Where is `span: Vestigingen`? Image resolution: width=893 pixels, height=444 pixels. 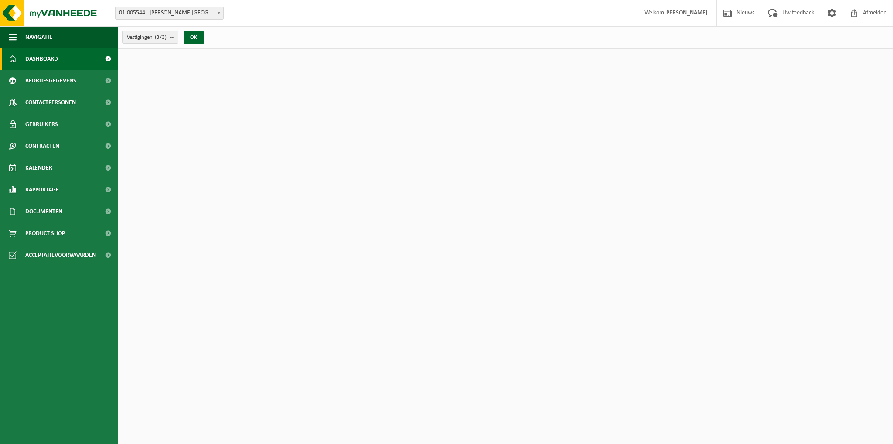
span: Vestigingen is located at coordinates (146, 37).